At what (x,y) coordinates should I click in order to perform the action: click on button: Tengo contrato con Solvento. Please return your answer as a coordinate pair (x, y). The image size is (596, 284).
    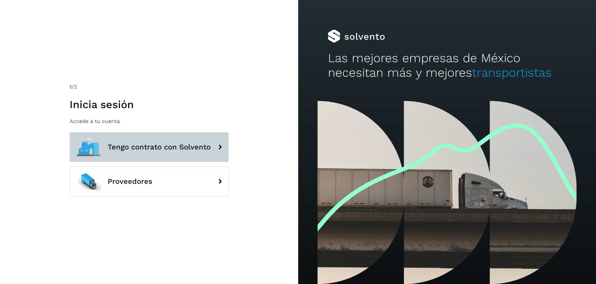
    Looking at the image, I should click on (149, 147).